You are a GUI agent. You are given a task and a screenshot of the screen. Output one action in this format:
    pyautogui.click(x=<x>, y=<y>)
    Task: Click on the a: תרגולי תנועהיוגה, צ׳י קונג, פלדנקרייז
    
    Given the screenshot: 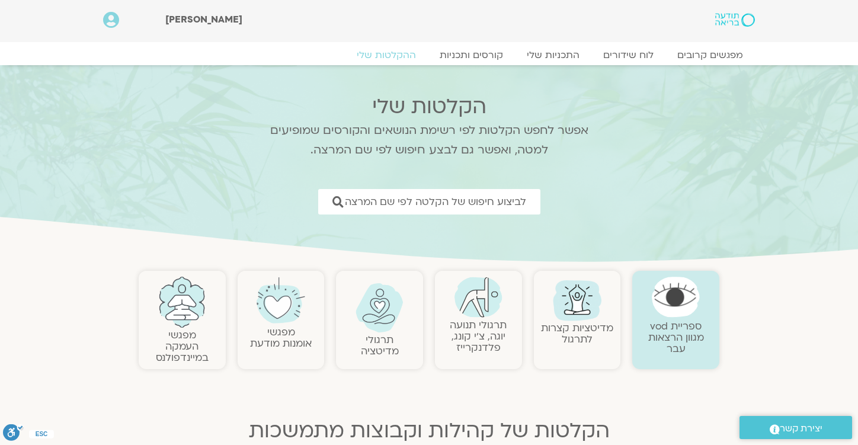 What is the action you would take?
    pyautogui.click(x=478, y=336)
    